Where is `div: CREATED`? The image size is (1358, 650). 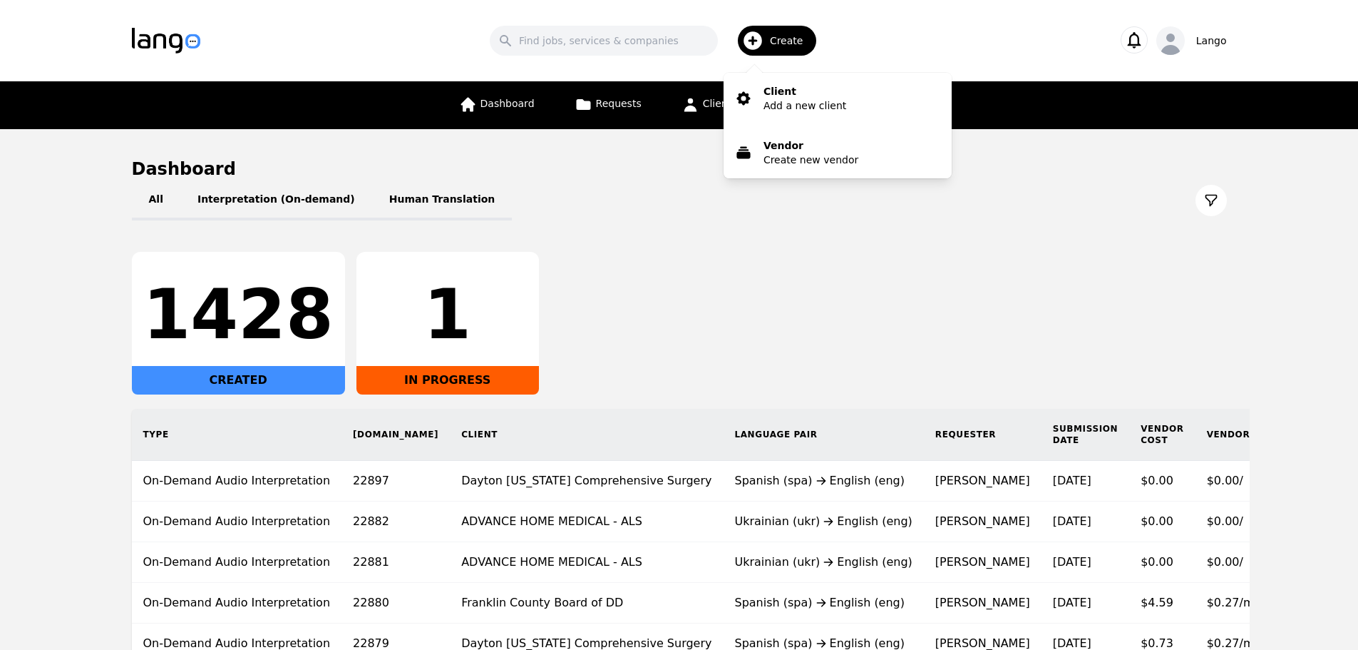
div: CREATED is located at coordinates (238, 380).